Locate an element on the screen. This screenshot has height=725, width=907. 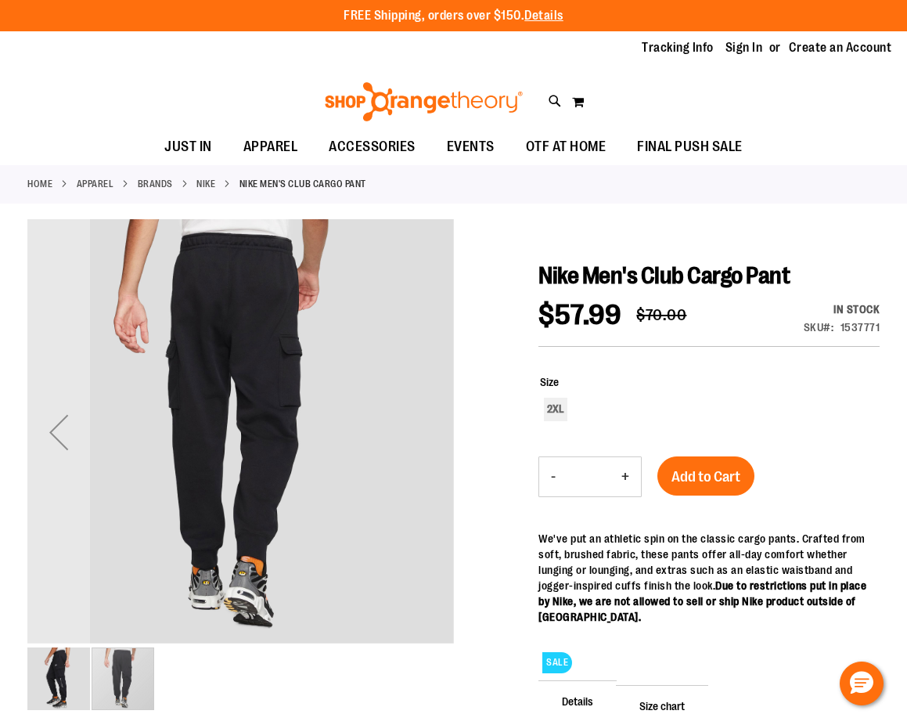
div: Previous is located at coordinates (59, 432).